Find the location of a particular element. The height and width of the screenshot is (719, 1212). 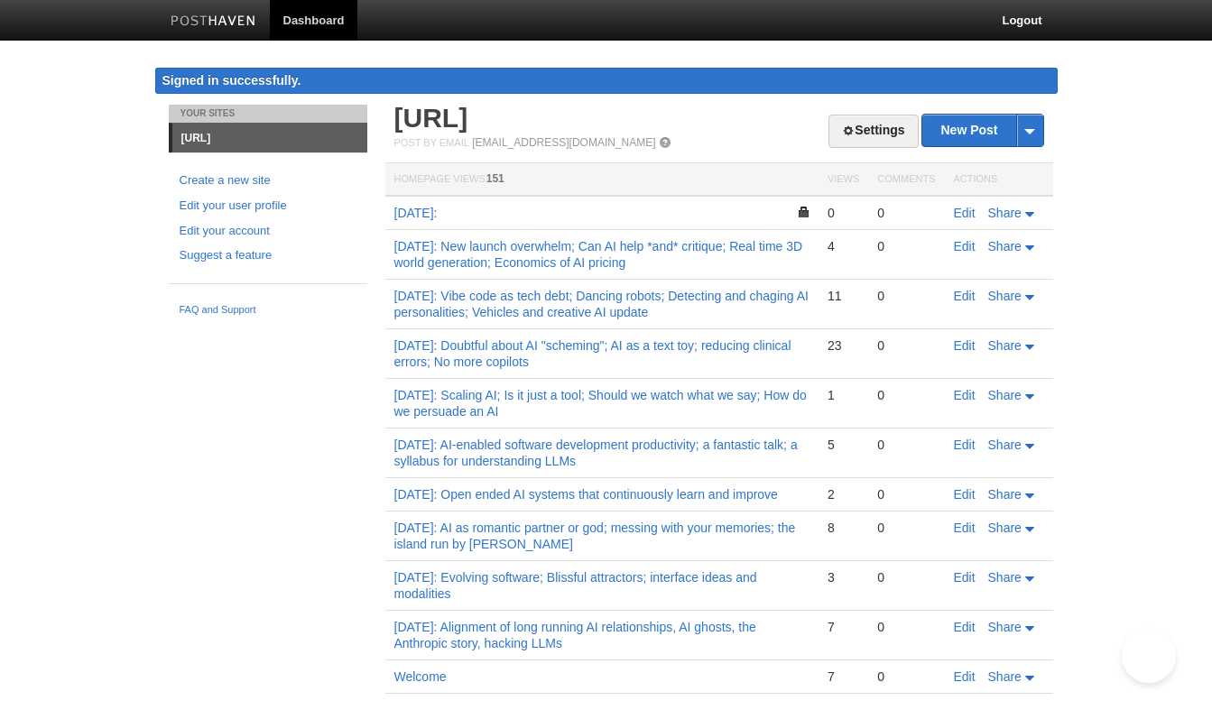

div: 8 is located at coordinates (843, 528).